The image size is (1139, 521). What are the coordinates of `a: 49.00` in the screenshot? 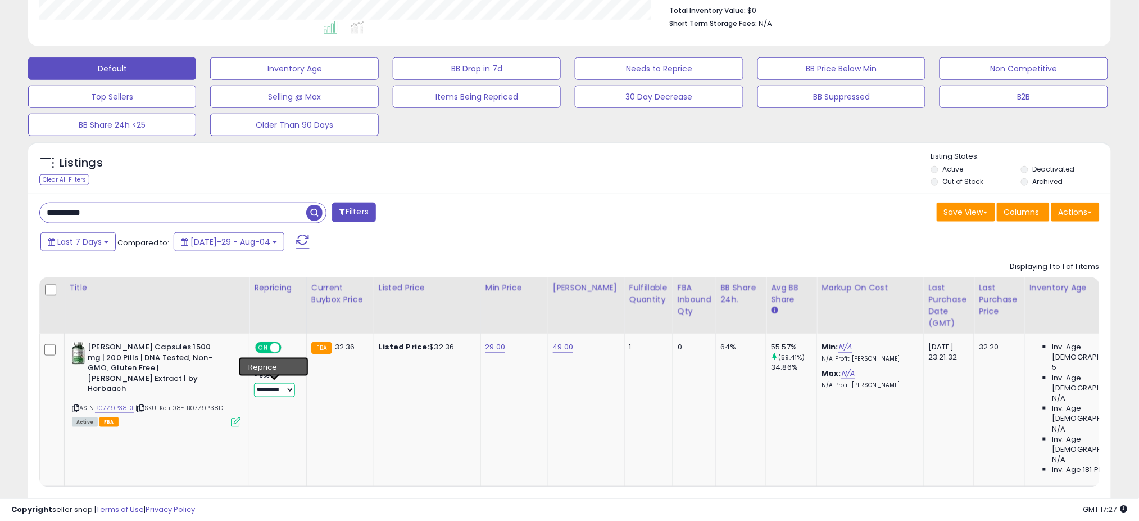 It's located at (563, 347).